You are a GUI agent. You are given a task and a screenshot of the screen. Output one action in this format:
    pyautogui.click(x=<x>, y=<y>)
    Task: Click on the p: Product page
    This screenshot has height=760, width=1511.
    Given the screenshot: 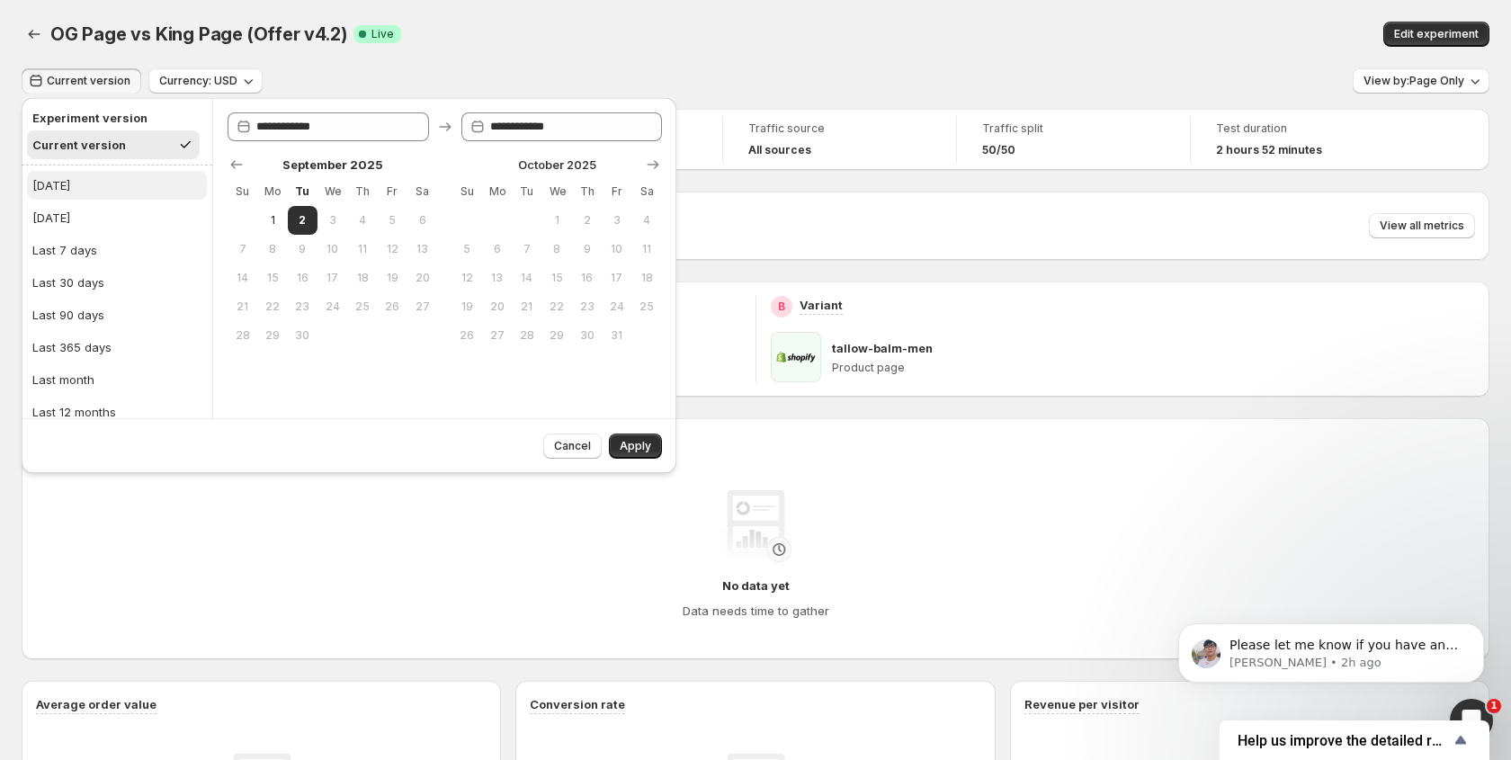 What is the action you would take?
    pyautogui.click(x=1154, y=368)
    